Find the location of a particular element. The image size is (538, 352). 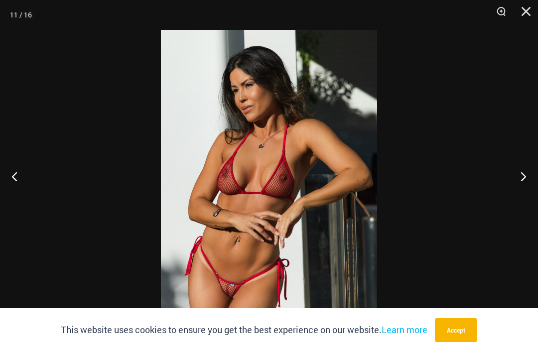

div: 11 / 16 is located at coordinates (21, 15).